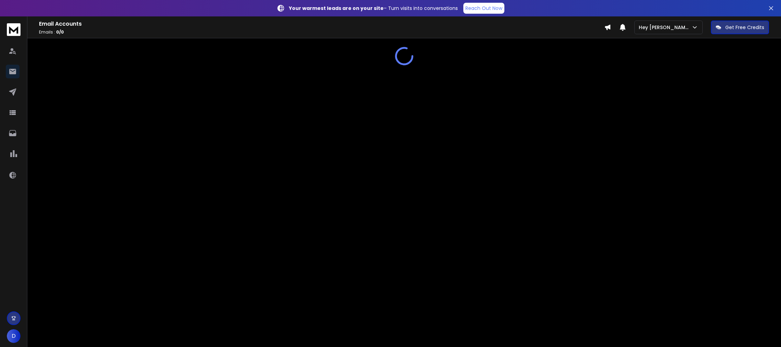  What do you see at coordinates (484, 8) in the screenshot?
I see `p: Reach Out Now` at bounding box center [484, 8].